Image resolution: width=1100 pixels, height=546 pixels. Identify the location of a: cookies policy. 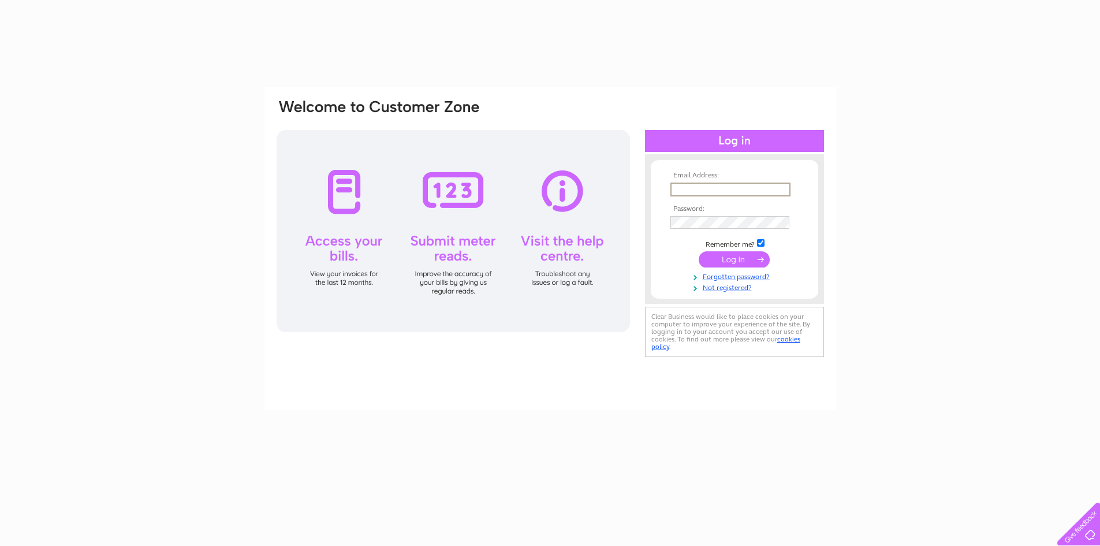
(726, 342).